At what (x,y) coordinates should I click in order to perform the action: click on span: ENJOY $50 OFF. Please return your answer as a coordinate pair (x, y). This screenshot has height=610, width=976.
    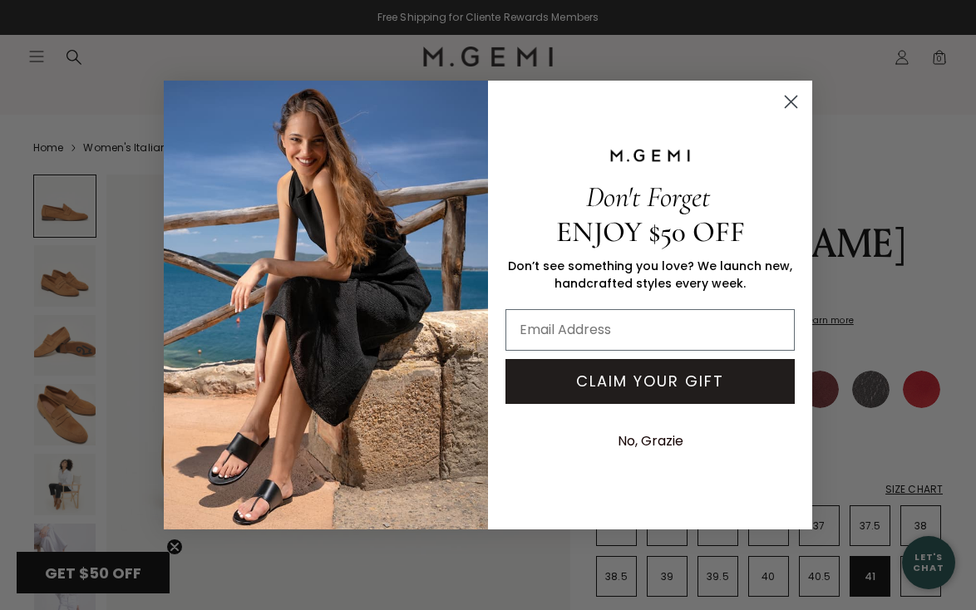
    Looking at the image, I should click on (650, 232).